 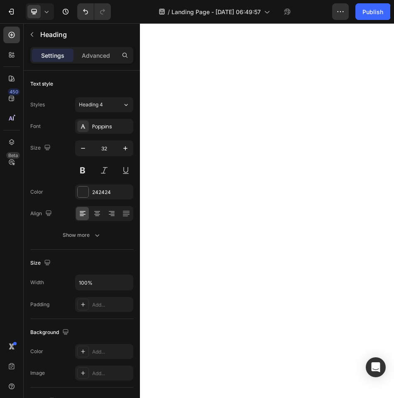 What do you see at coordinates (37, 282) in the screenshot?
I see `div: Width` at bounding box center [37, 282].